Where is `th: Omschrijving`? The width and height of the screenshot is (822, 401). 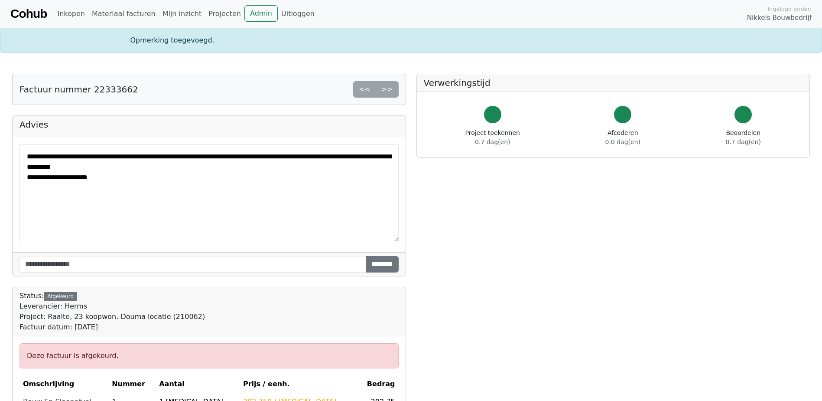
th: Omschrijving is located at coordinates (64, 384).